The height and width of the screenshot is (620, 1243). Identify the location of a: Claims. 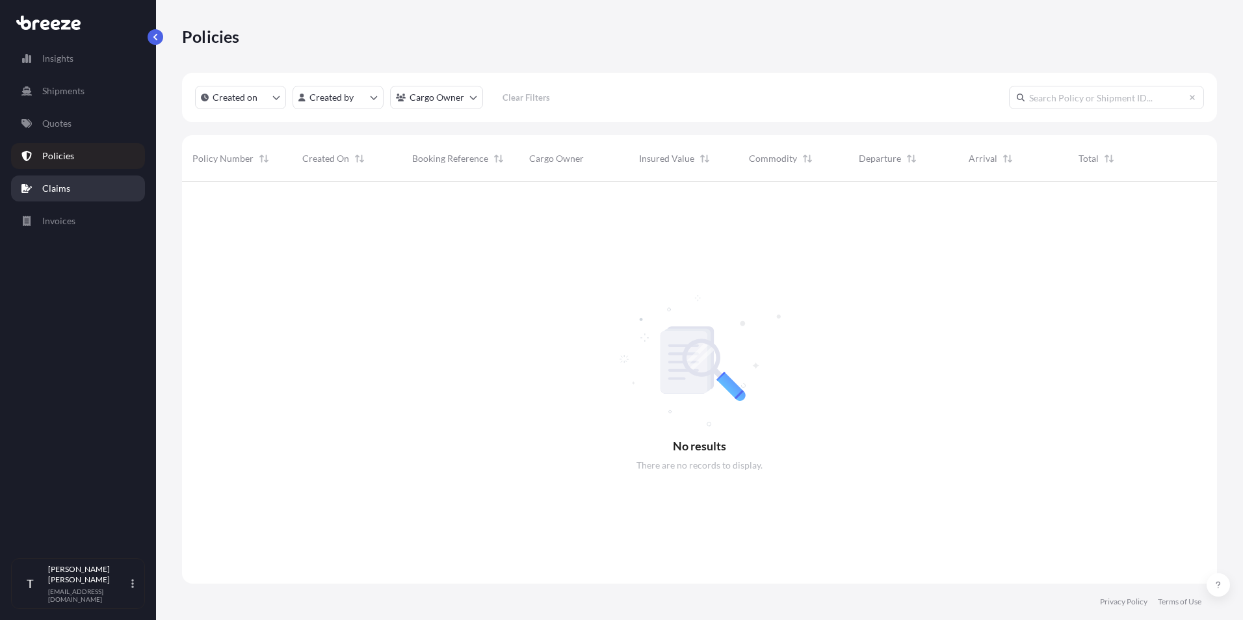
(78, 188).